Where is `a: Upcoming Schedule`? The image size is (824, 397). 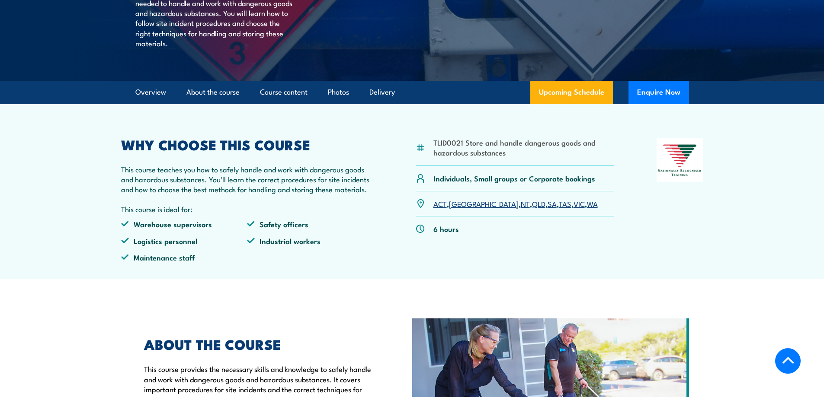 a: Upcoming Schedule is located at coordinates (571, 93).